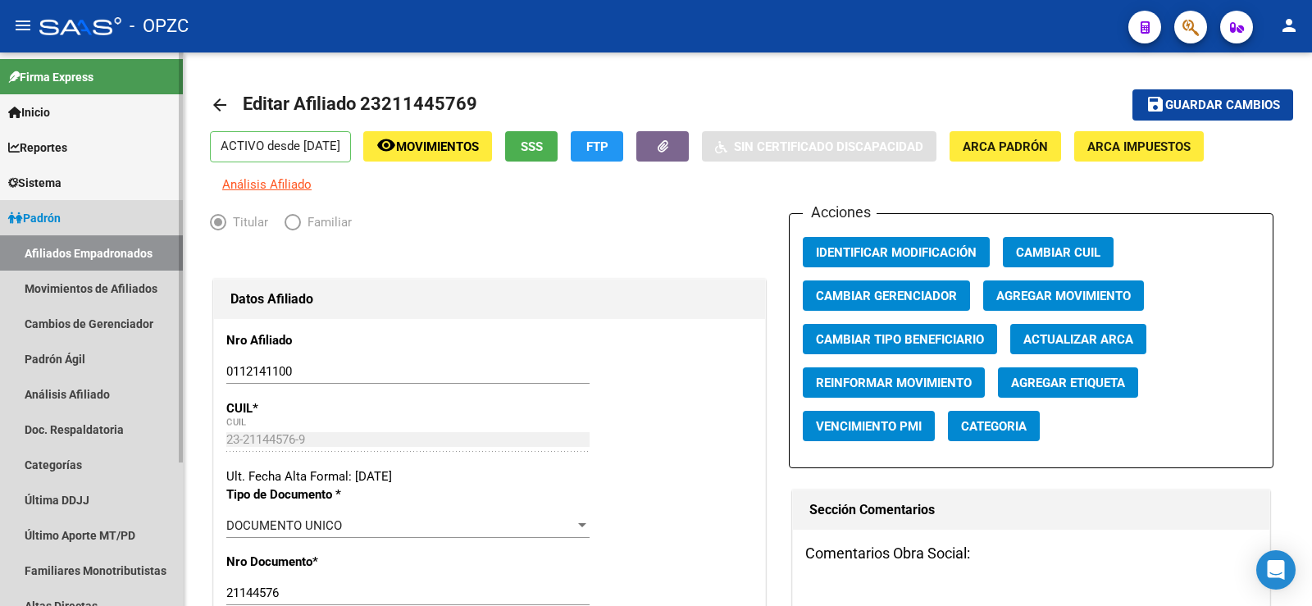 The height and width of the screenshot is (606, 1312). I want to click on span: ARCA Impuestos, so click(1139, 147).